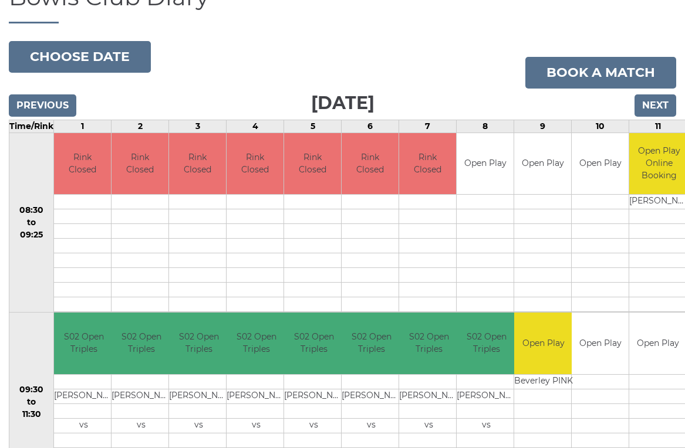 The image size is (685, 448). Describe the element at coordinates (140, 126) in the screenshot. I see `td: 2` at that location.